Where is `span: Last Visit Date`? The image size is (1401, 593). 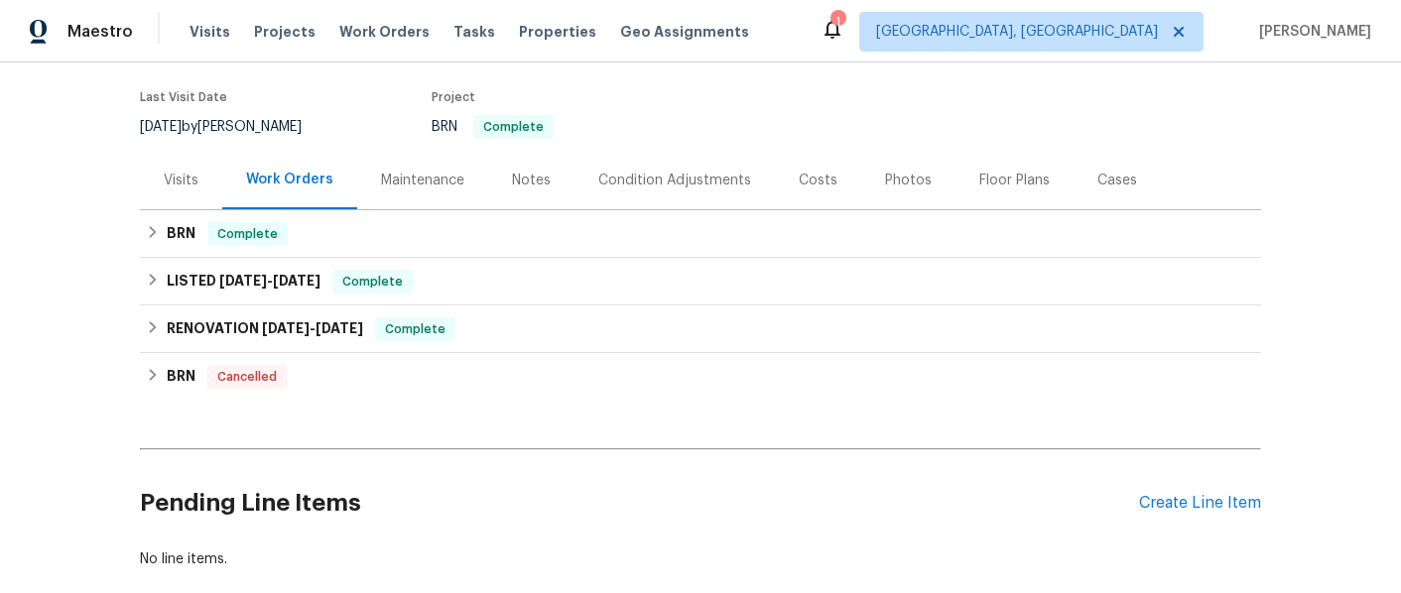
span: Last Visit Date is located at coordinates (184, 97).